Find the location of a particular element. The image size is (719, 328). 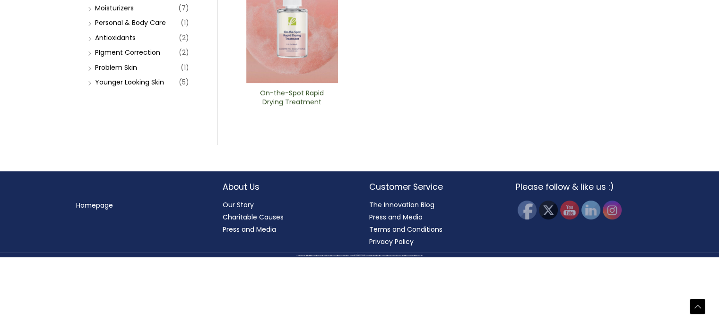

a: Charitable Causes is located at coordinates (253, 217).